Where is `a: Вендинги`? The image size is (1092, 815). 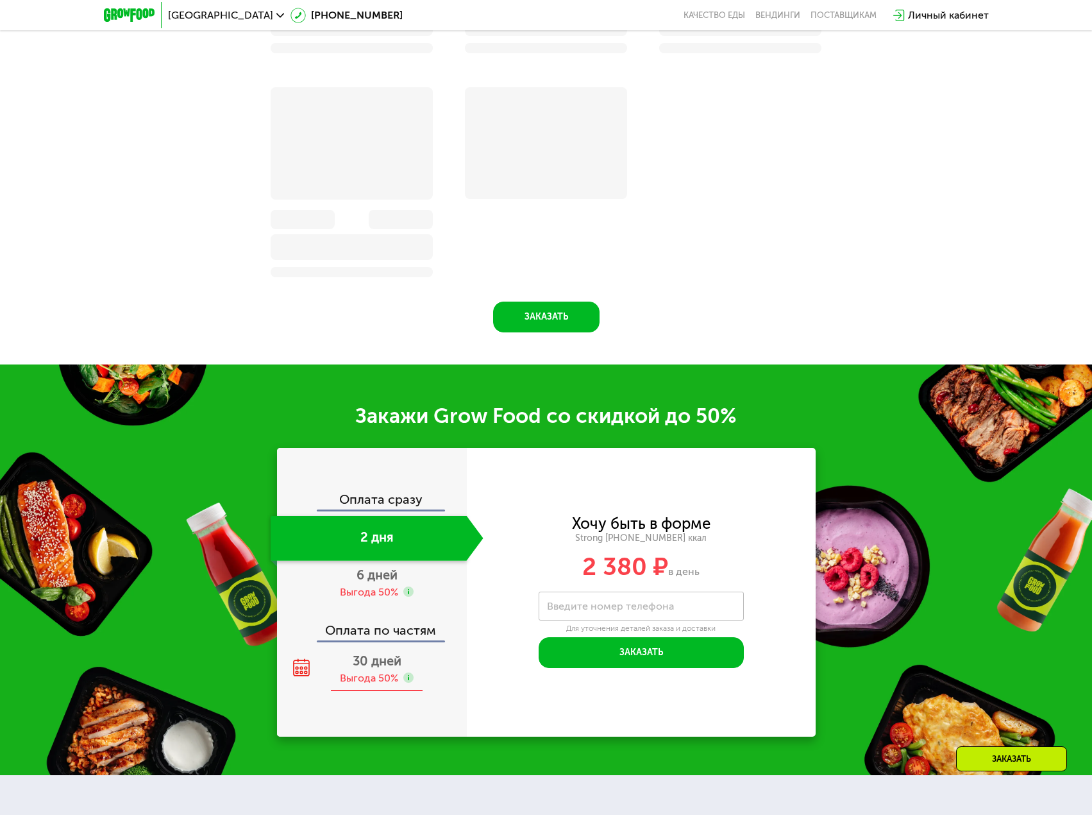
a: Вендинги is located at coordinates (778, 15).